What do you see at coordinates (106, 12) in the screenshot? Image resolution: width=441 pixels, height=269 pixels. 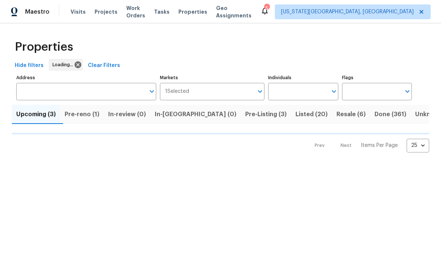 I see `span: Projects` at bounding box center [106, 12].